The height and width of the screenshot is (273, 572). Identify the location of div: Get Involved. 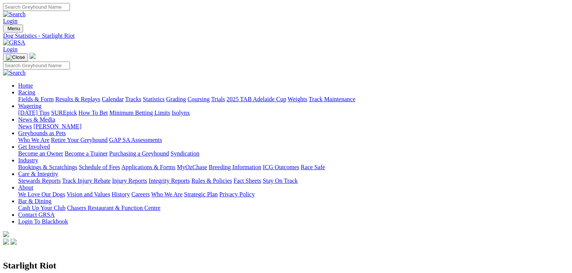
(293, 154).